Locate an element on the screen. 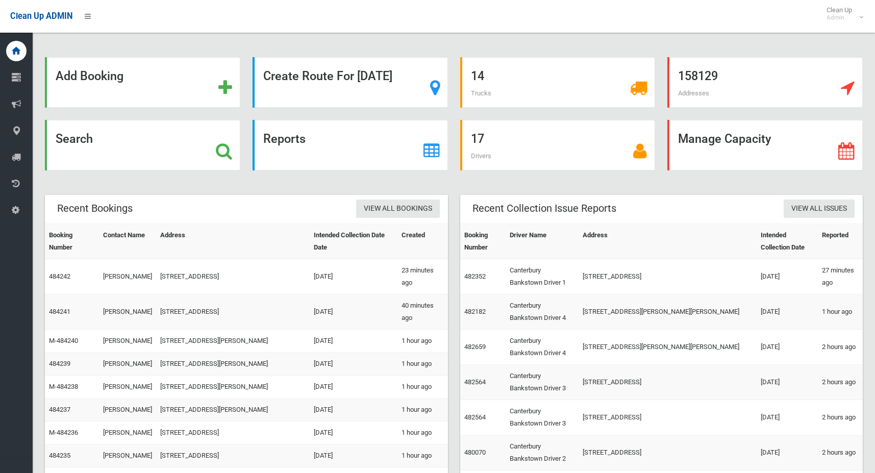 The height and width of the screenshot is (473, 875). span: Addresses is located at coordinates (694, 93).